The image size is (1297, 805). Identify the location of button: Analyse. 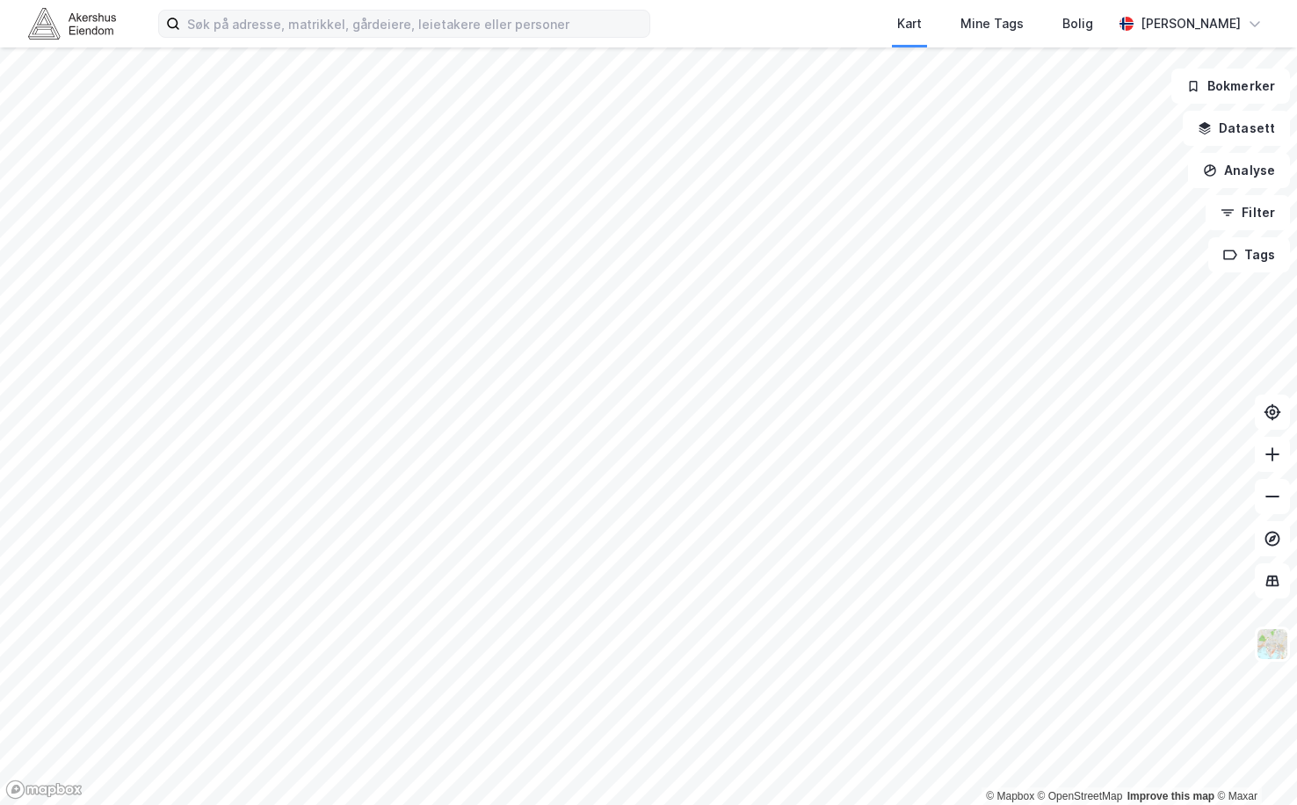
(1239, 170).